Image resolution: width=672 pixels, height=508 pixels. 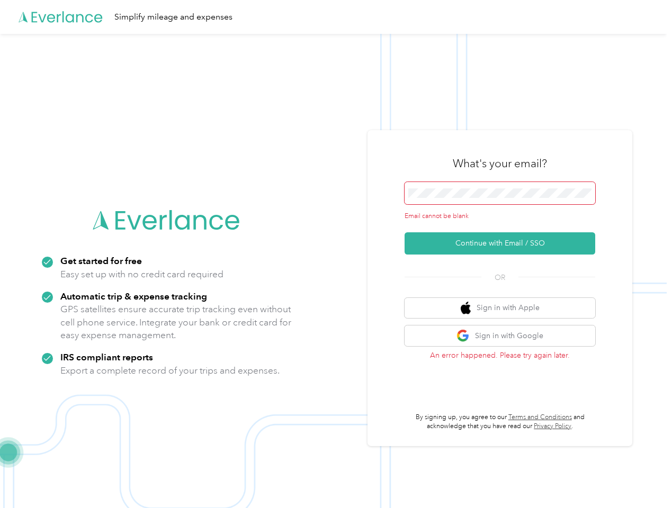 What do you see at coordinates (463, 336) in the screenshot?
I see `img: google logo` at bounding box center [463, 336].